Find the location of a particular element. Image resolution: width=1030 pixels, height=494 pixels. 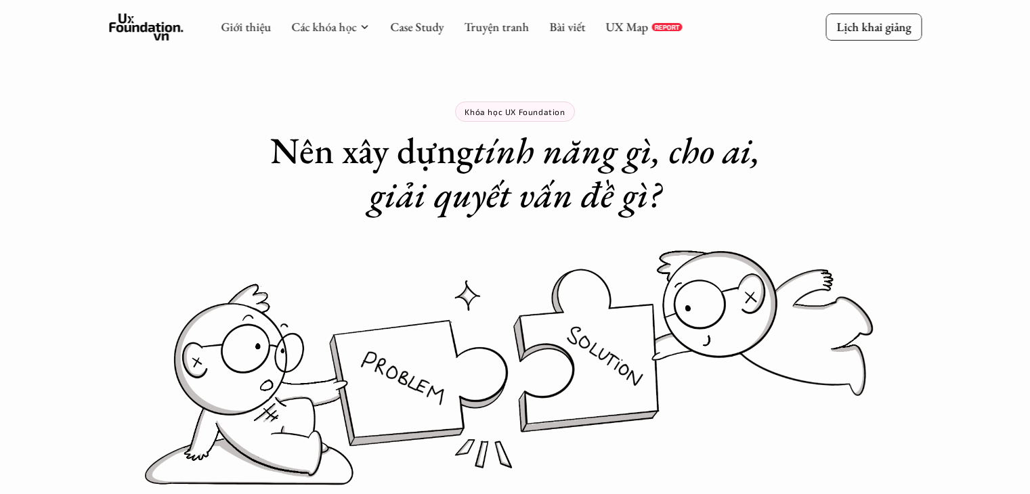

p: Khóa học UX Foundation is located at coordinates (515, 112).